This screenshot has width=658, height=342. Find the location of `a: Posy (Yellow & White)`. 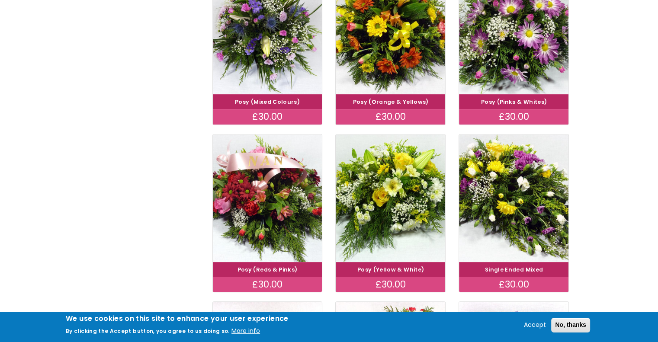

a: Posy (Yellow & White) is located at coordinates (391, 270).